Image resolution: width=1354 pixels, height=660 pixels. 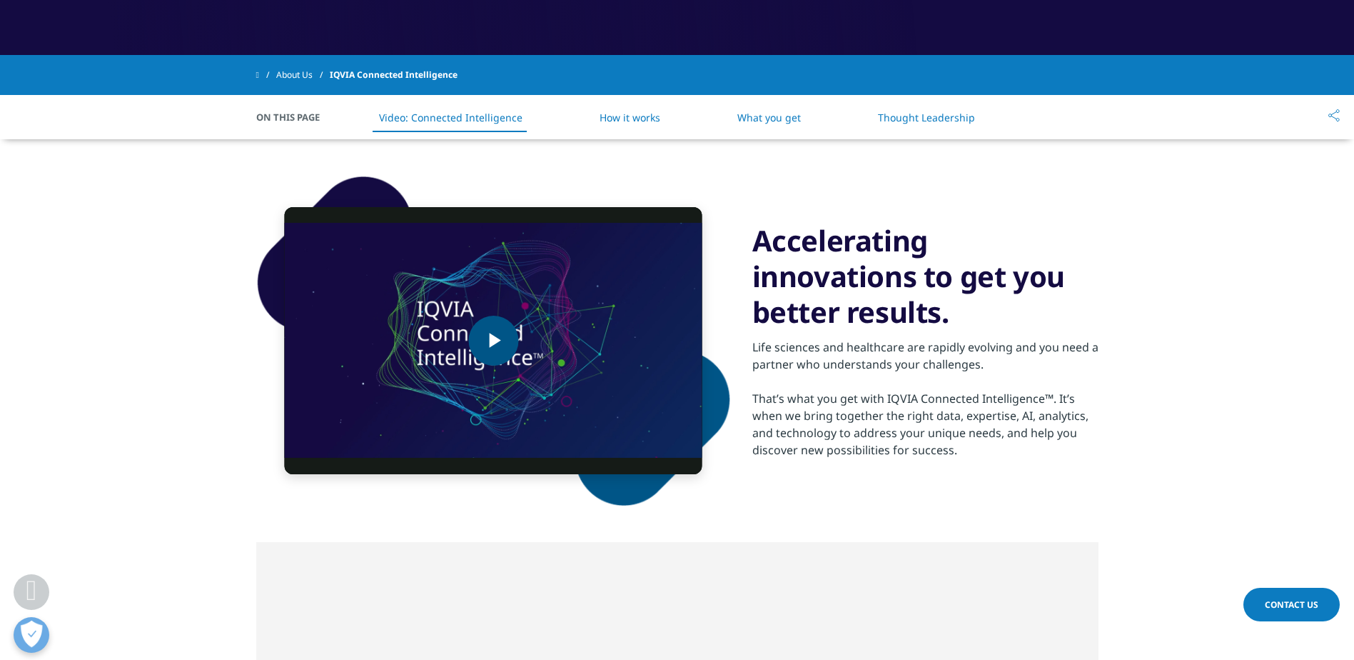 I want to click on a: What you get, so click(x=769, y=117).